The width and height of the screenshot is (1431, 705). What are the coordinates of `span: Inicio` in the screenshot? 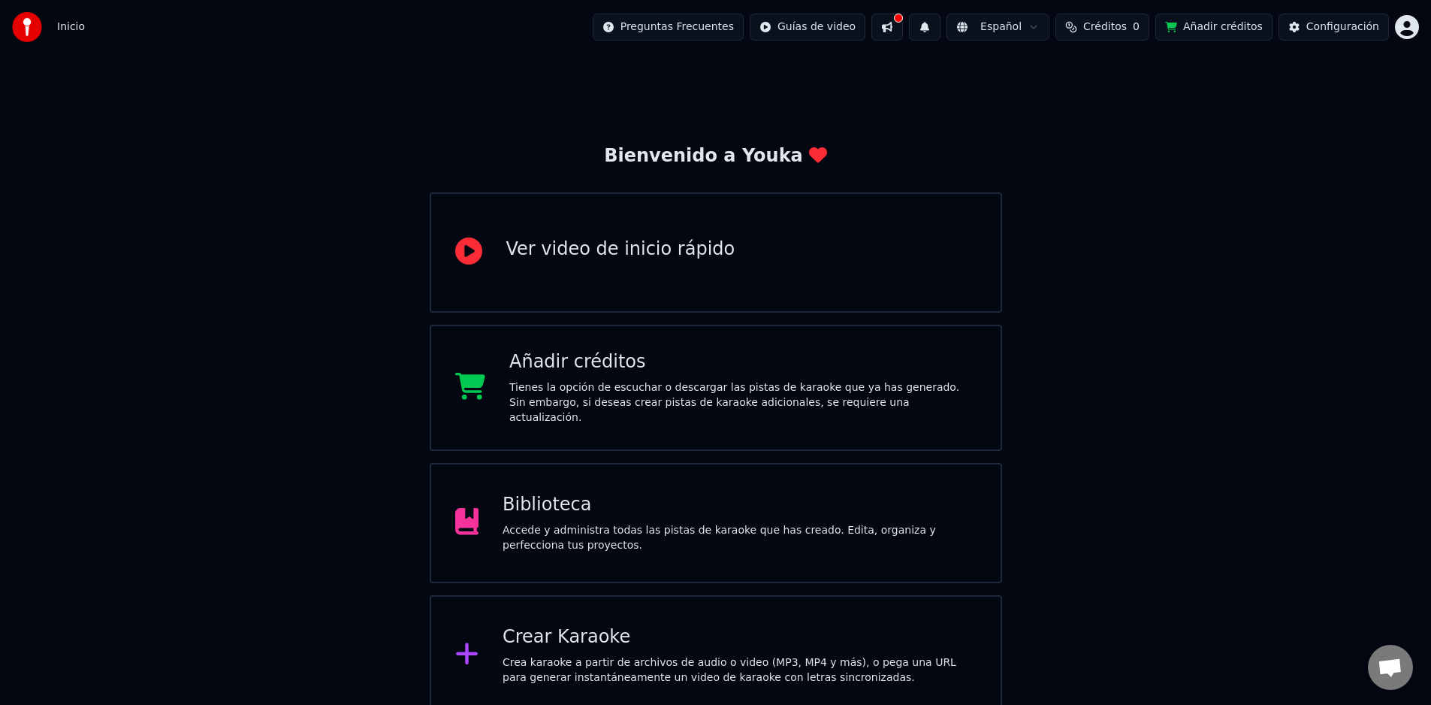 It's located at (71, 27).